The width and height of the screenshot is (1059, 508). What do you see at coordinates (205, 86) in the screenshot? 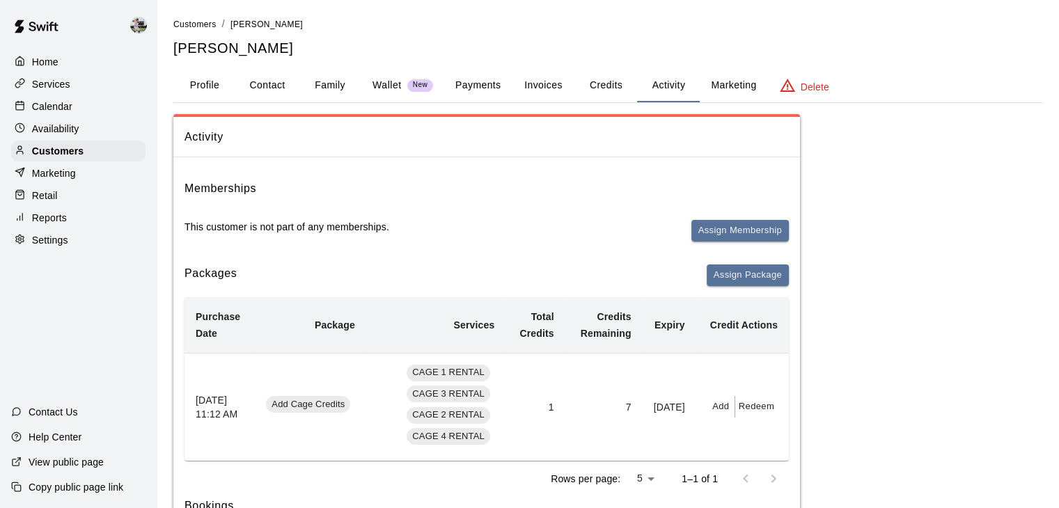
I see `button: Profile` at bounding box center [205, 86].